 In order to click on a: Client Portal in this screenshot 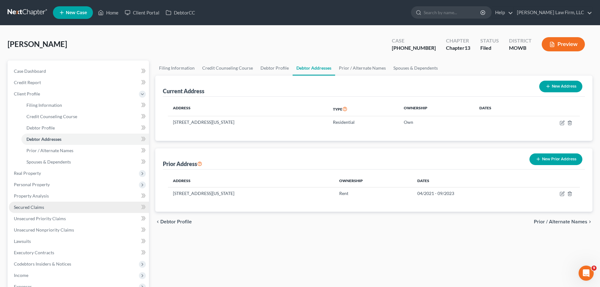, I will do `click(142, 13)`.